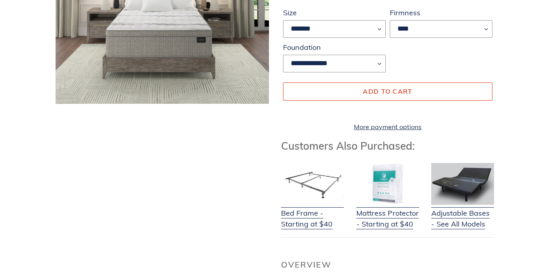  What do you see at coordinates (334, 47) in the screenshot?
I see `label: Foundation` at bounding box center [334, 47].